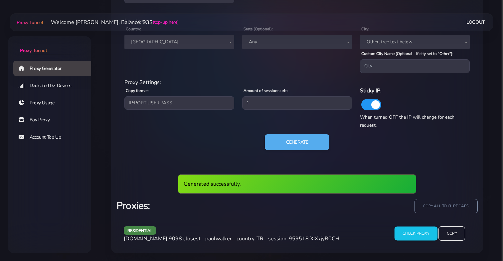 The image size is (503, 261). Describe the element at coordinates (407, 54) in the screenshot. I see `label: Custom City Name (Optional - If city set to "Other"):` at that location.